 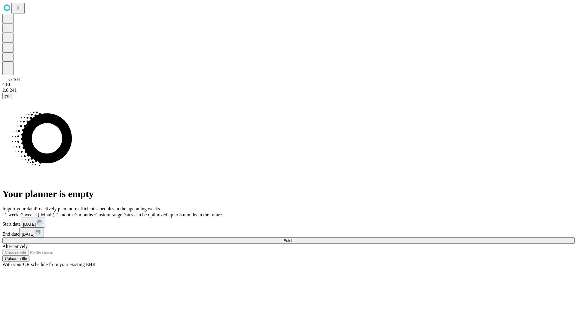 What do you see at coordinates (288, 240) in the screenshot?
I see `span: Fetch` at bounding box center [288, 240].